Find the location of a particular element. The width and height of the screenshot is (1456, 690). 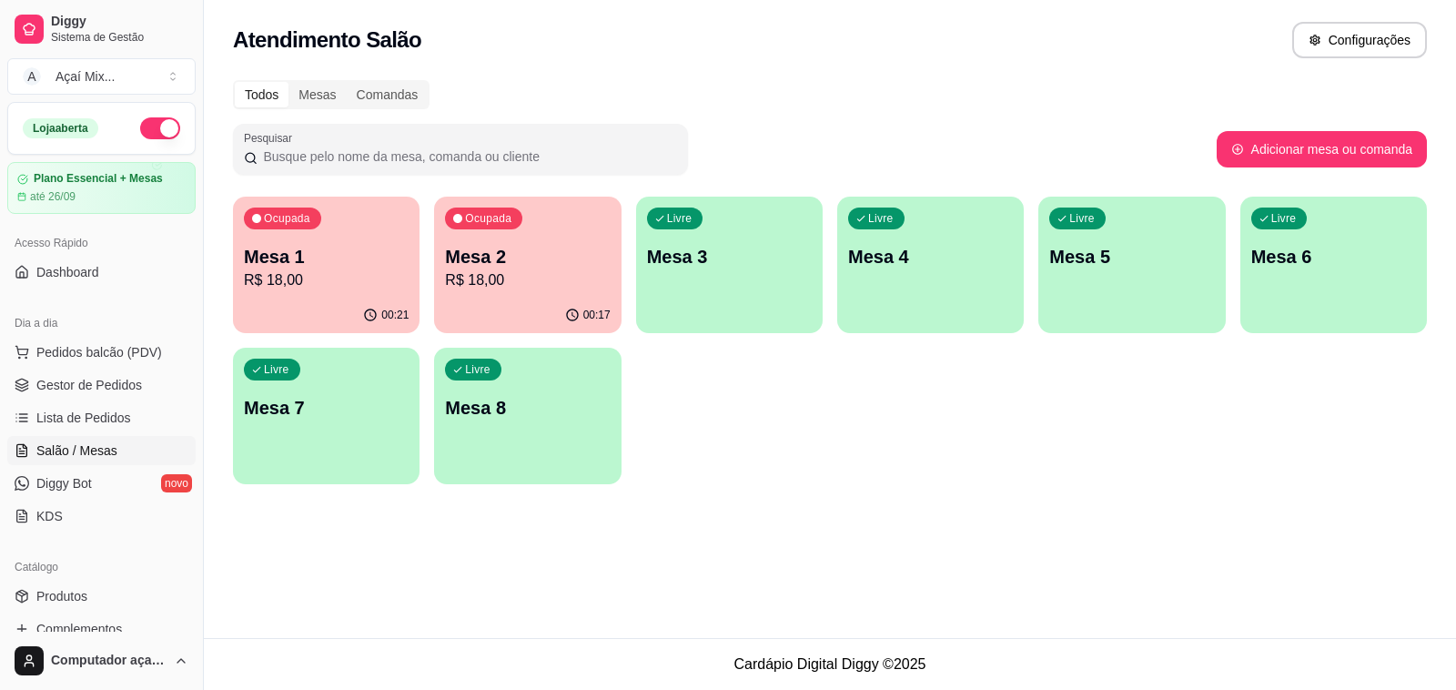

span: Pedidos balcão (PDV) is located at coordinates (99, 352).